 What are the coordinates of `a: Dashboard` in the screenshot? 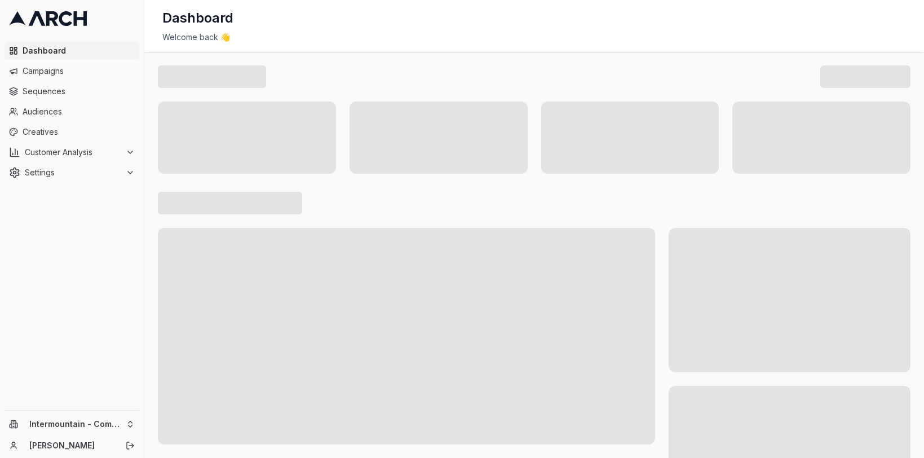 It's located at (72, 51).